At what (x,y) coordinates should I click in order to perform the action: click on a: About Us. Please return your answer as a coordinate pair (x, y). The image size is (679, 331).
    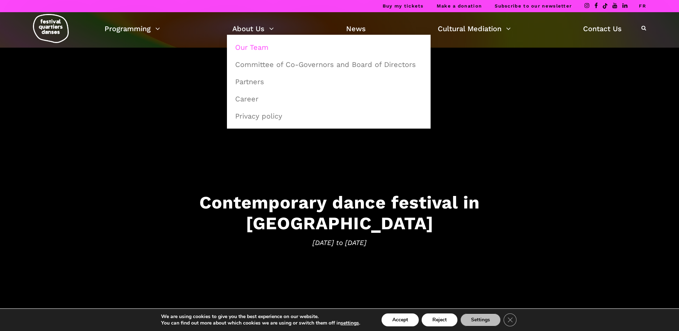
    Looking at the image, I should click on (253, 29).